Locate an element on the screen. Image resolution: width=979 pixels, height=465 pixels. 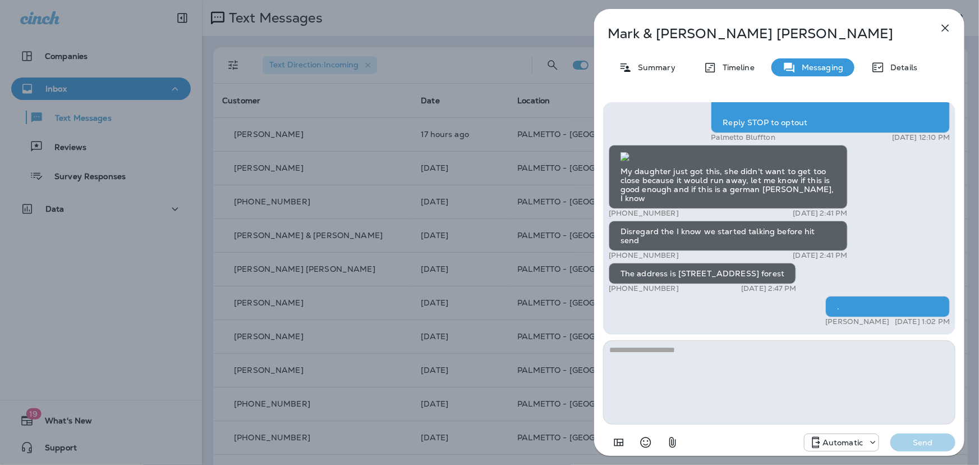
div: Disregard the I know we started talking before hit send is located at coordinates (729, 236).